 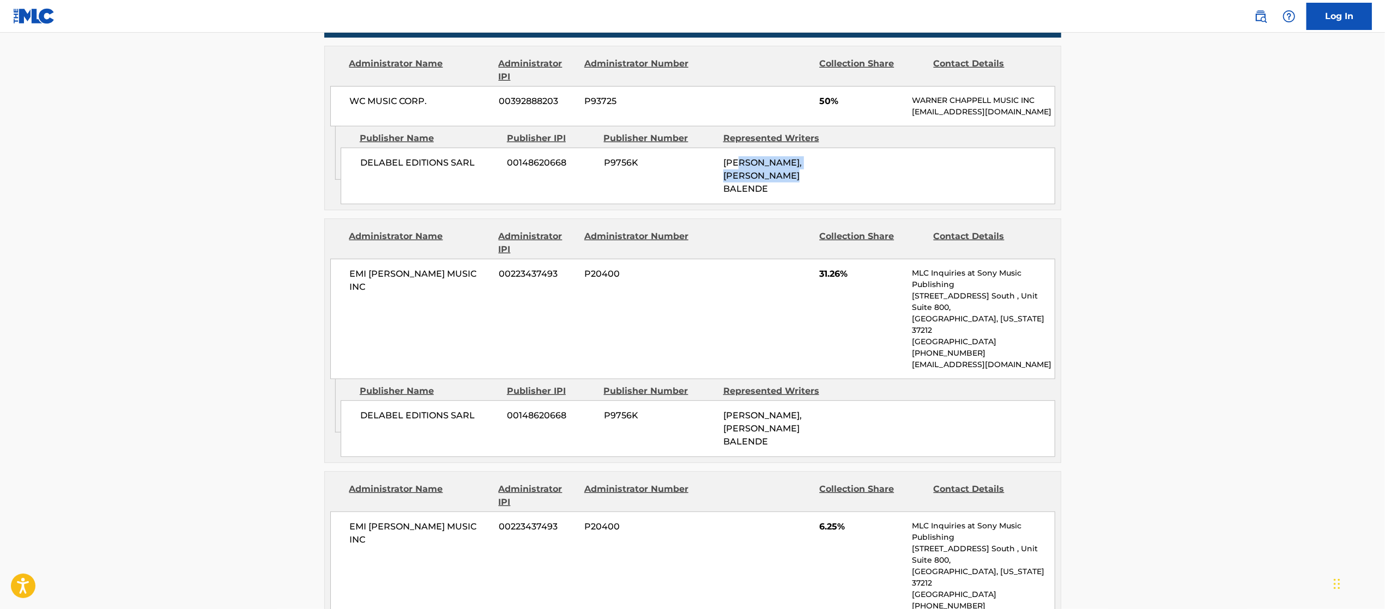 What do you see at coordinates (1337, 584) in the screenshot?
I see `div: Drag` at bounding box center [1337, 584].